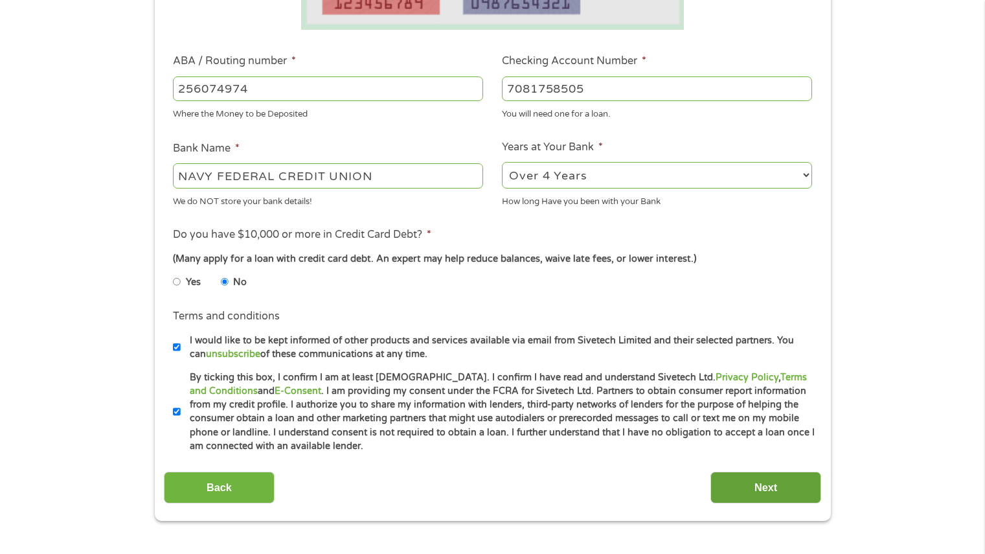 The height and width of the screenshot is (554, 985). Describe the element at coordinates (206, 148) in the screenshot. I see `label: Bank Name` at that location.